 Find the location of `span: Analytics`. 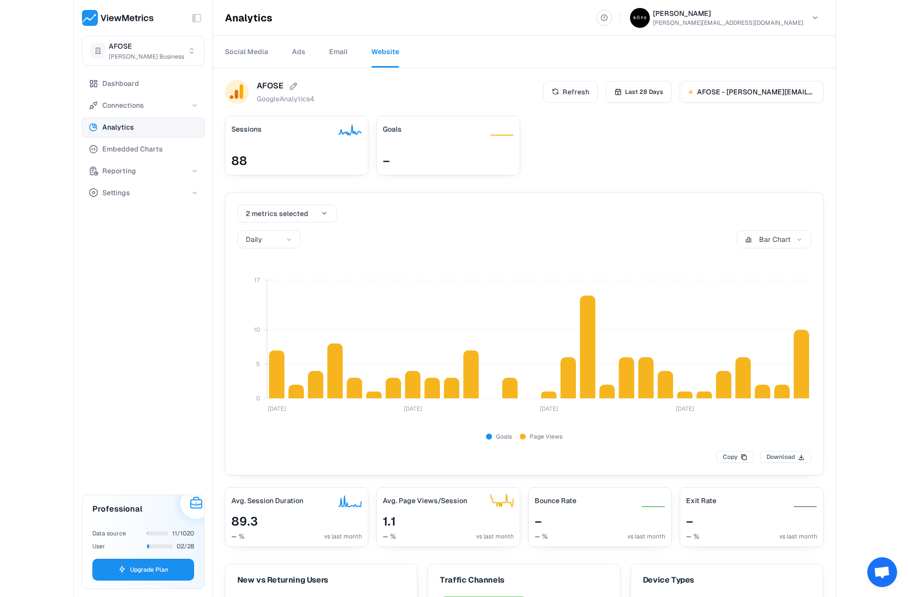

span: Analytics is located at coordinates (118, 127).